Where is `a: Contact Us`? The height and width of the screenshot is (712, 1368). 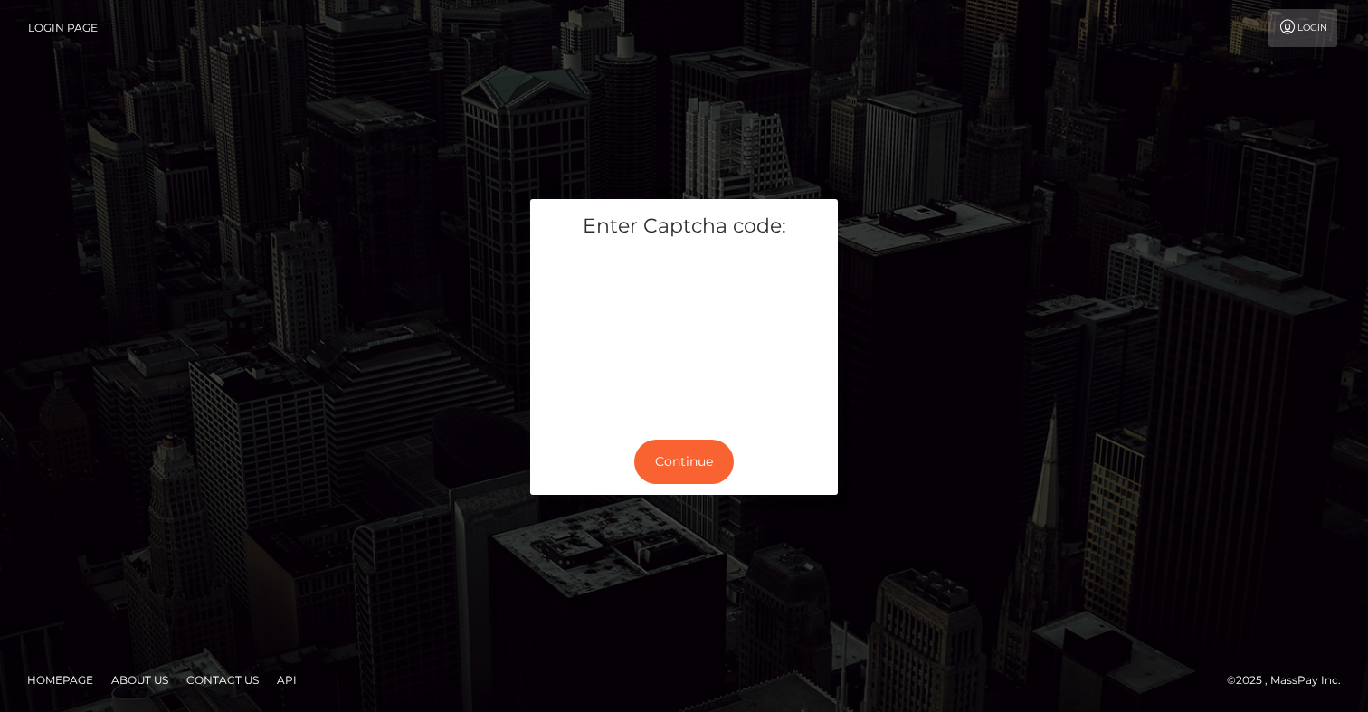 a: Contact Us is located at coordinates (223, 679).